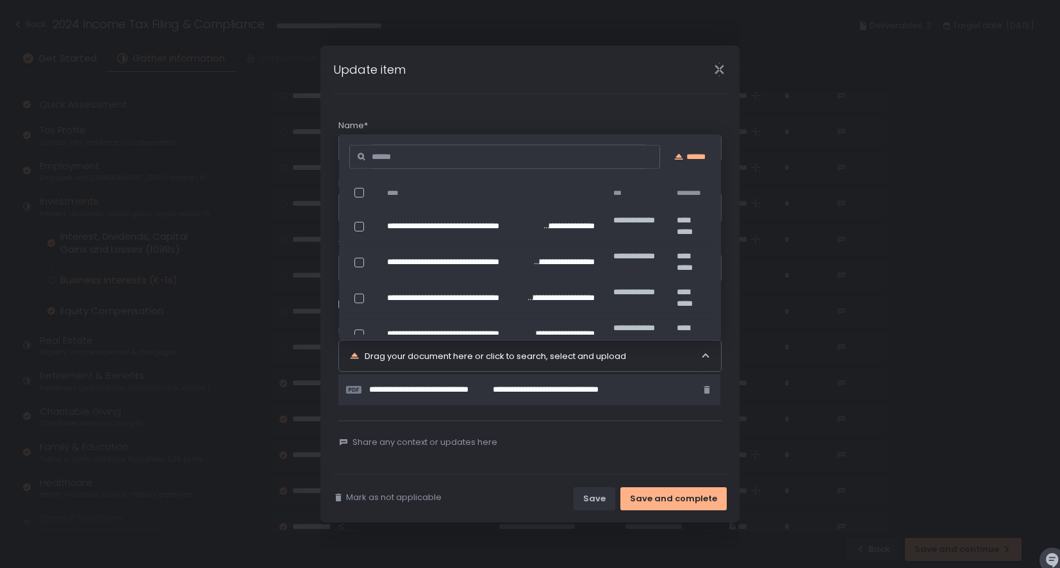 The width and height of the screenshot is (1060, 568). Describe the element at coordinates (369, 69) in the screenshot. I see `h1: Update item` at that location.